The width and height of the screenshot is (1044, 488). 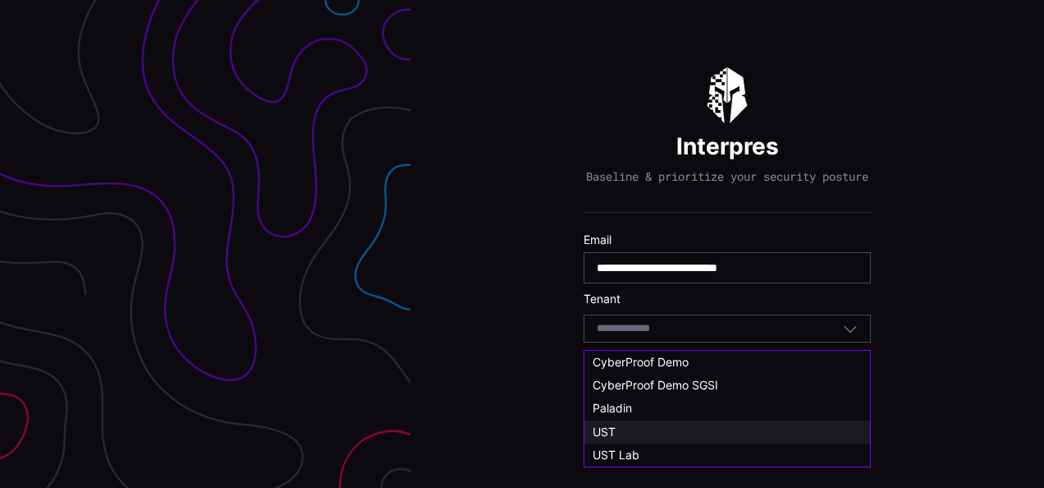 I want to click on span: CyberProof Demo, so click(x=640, y=361).